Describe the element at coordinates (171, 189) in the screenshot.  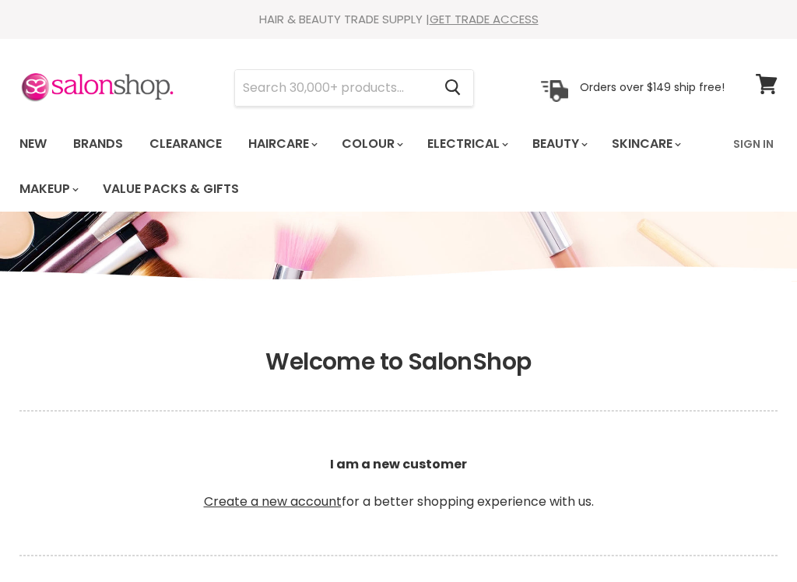
I see `a: Value Packs & Gifts` at that location.